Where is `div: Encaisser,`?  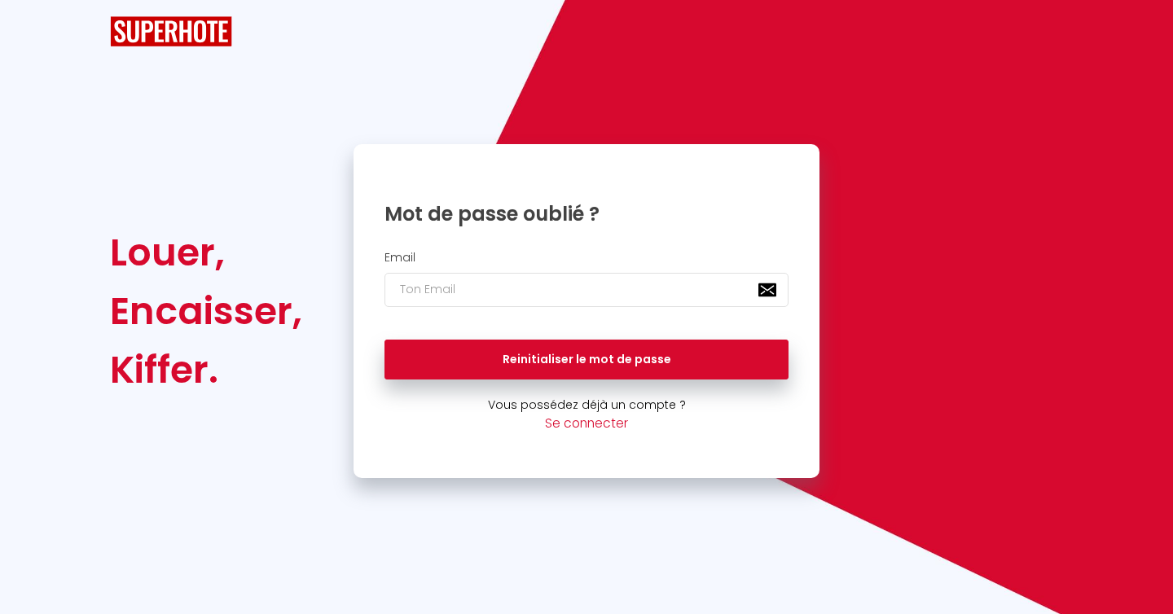
div: Encaisser, is located at coordinates (206, 311).